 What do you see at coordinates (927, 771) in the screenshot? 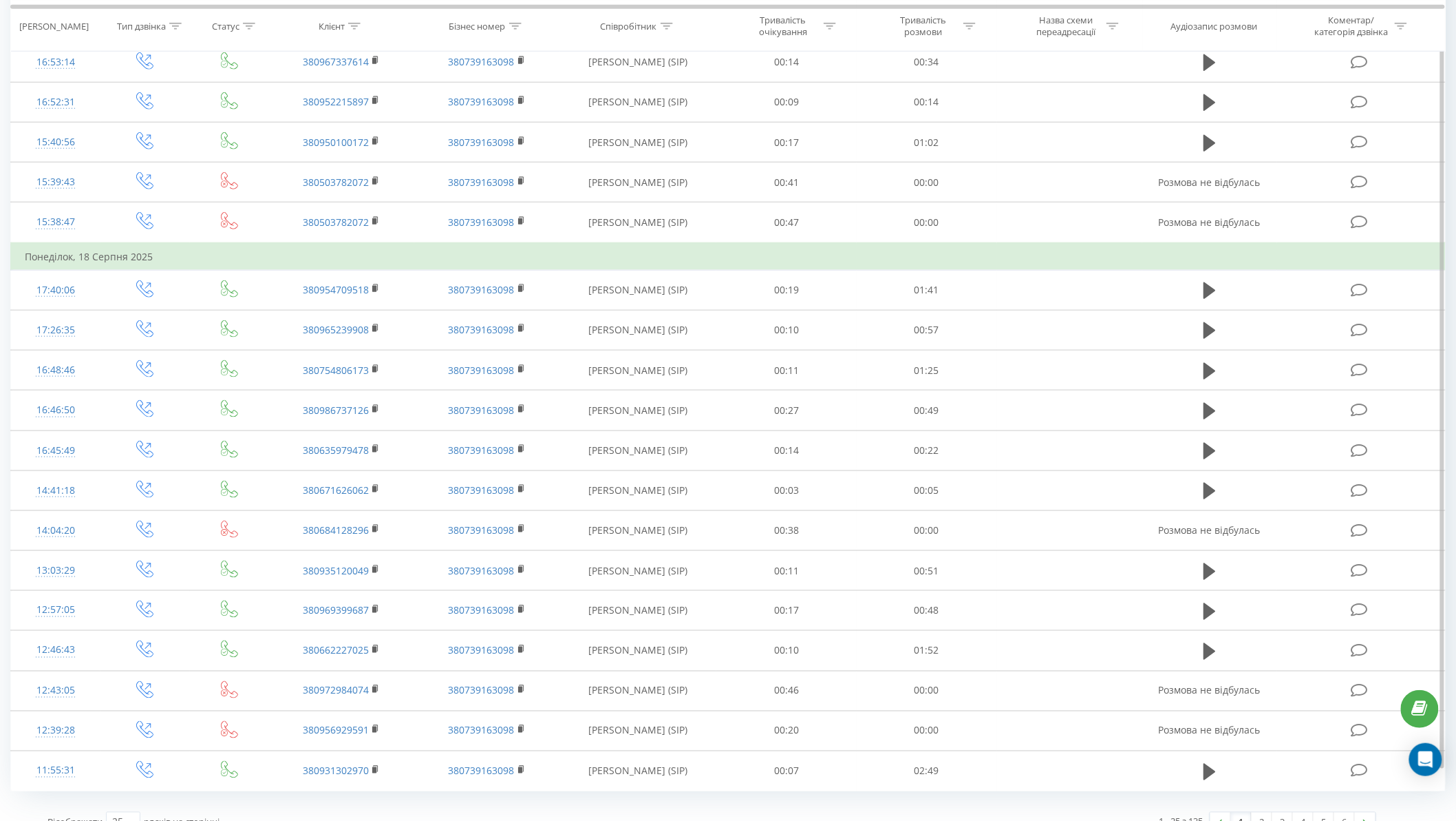
I see `td: 02:49` at bounding box center [927, 771].